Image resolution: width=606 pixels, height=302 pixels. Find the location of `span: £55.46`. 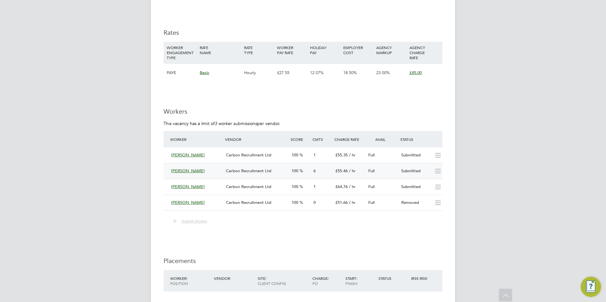

span: £55.46 is located at coordinates (341, 171).